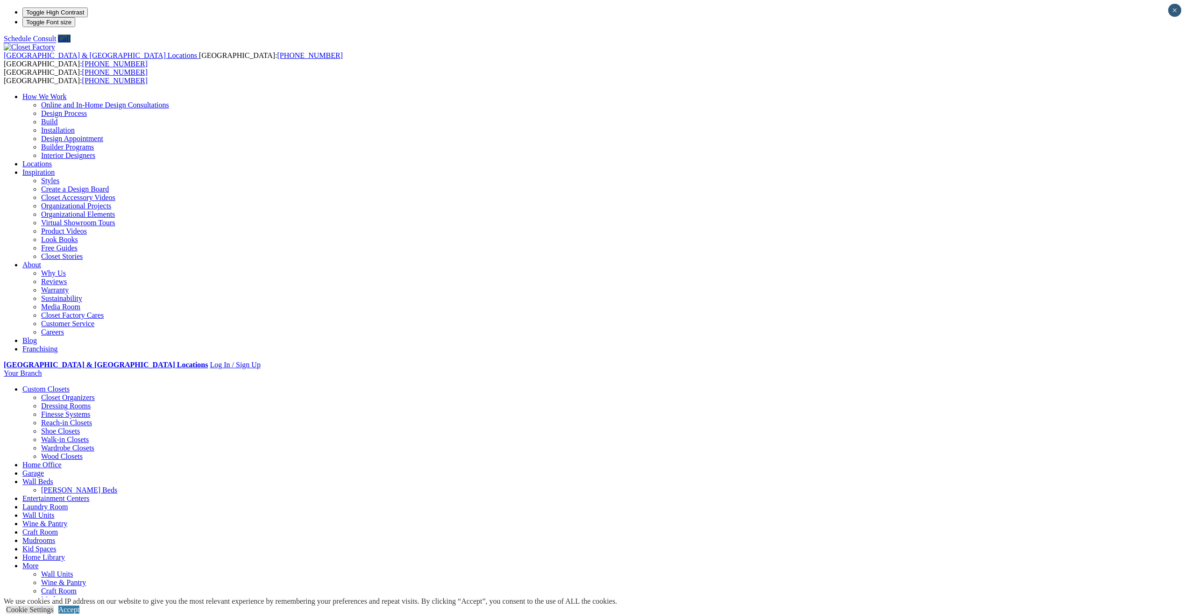 The height and width of the screenshot is (614, 1185). Describe the element at coordinates (58, 130) in the screenshot. I see `a: Installation` at that location.